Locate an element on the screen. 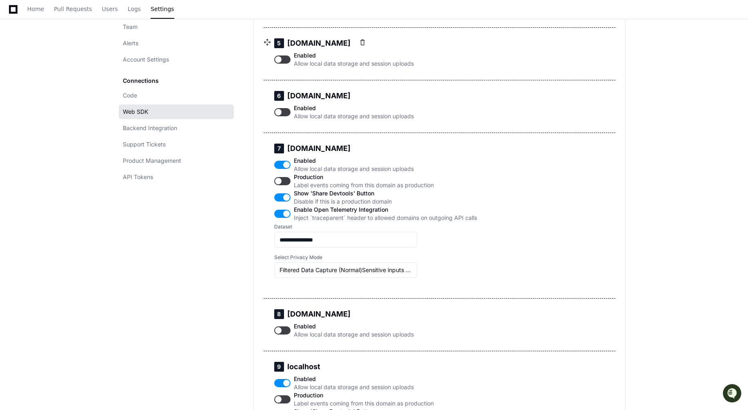 This screenshot has height=410, width=748. button: Start new chat is located at coordinates (144, 68).